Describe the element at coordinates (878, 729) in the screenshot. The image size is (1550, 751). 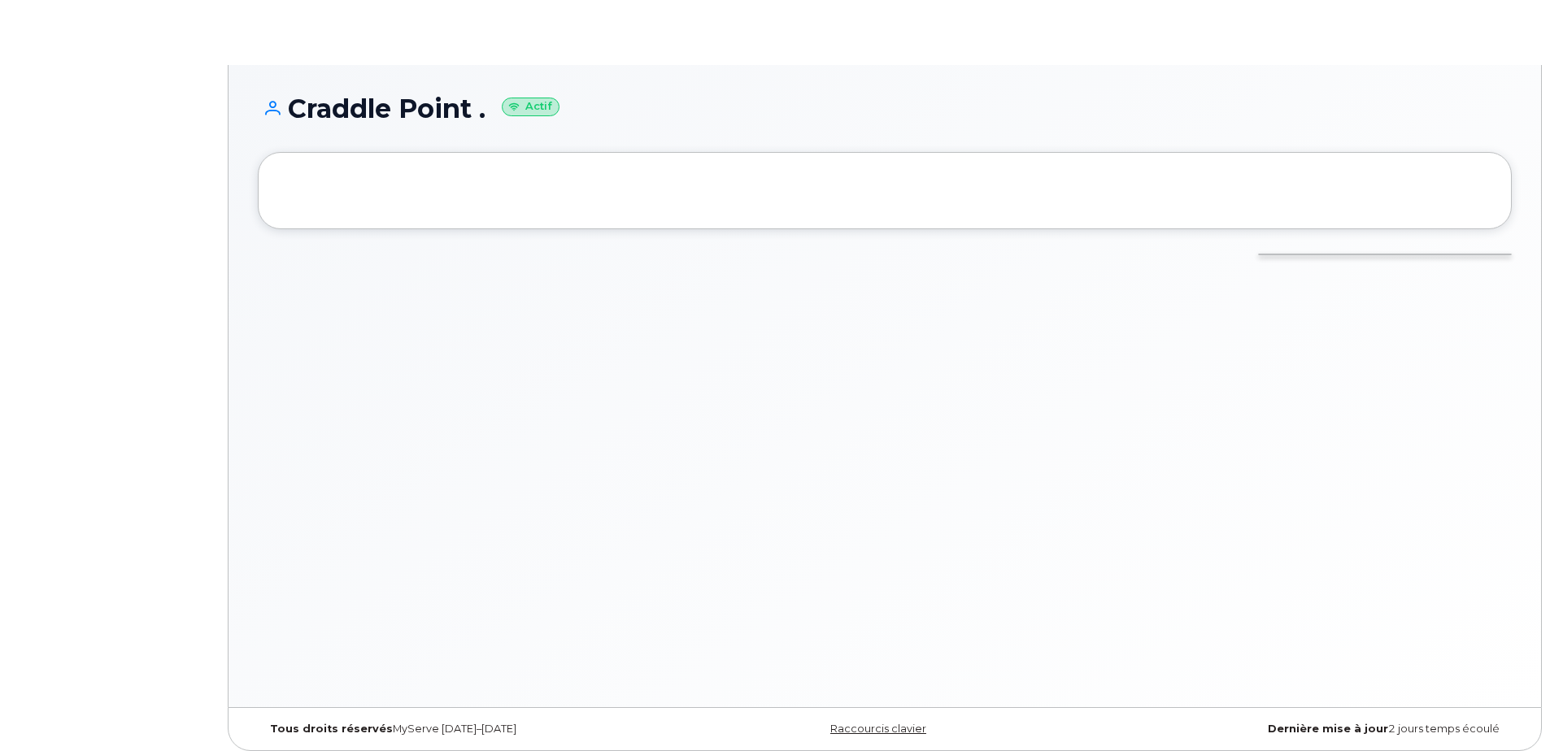
I see `a: Raccourcis clavier` at that location.